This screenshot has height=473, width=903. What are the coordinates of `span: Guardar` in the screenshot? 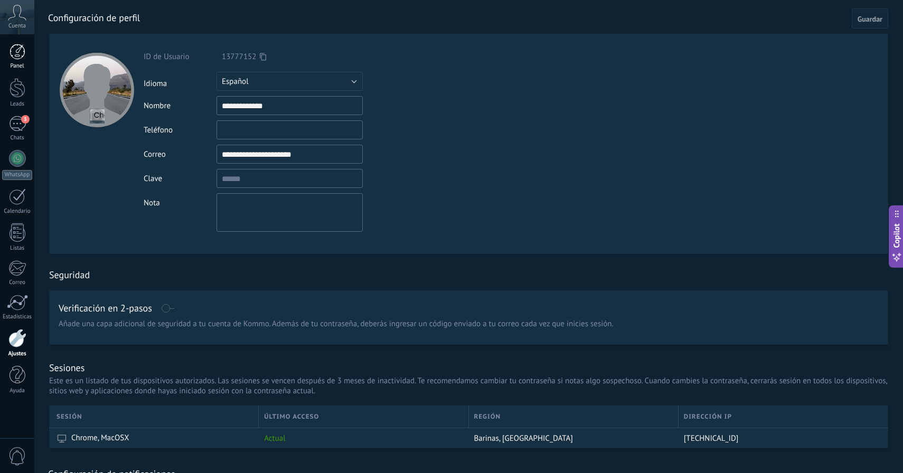 It's located at (870, 19).